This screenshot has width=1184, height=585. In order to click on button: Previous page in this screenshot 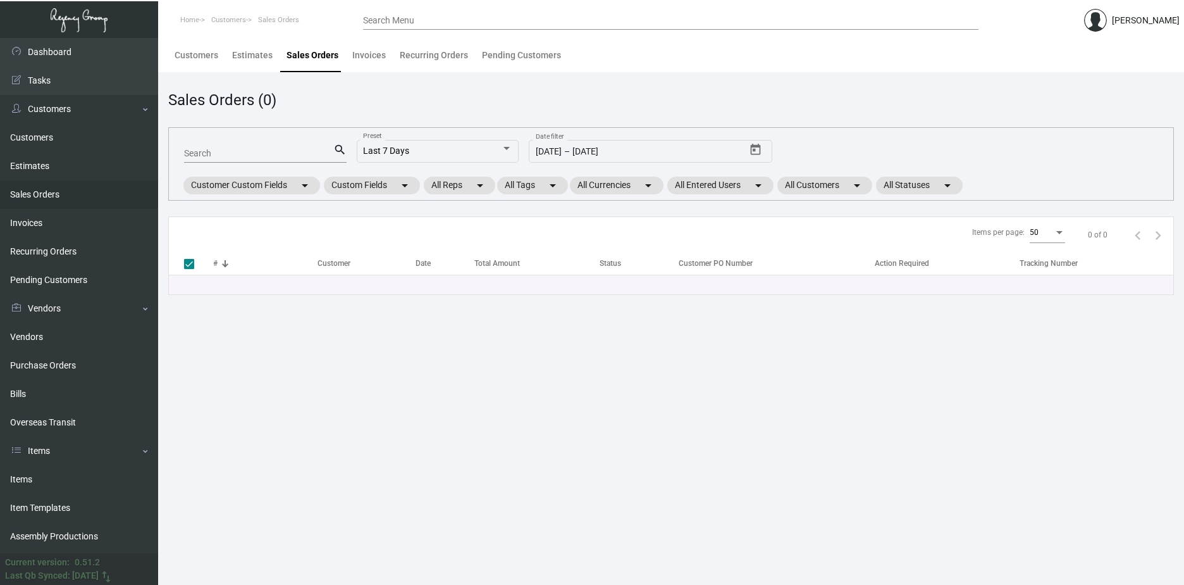, I will do `click(1138, 235)`.